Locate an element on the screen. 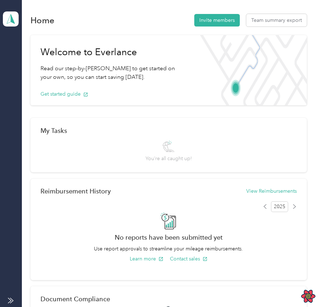  h2: No reports have been submitted yet is located at coordinates (168, 237).